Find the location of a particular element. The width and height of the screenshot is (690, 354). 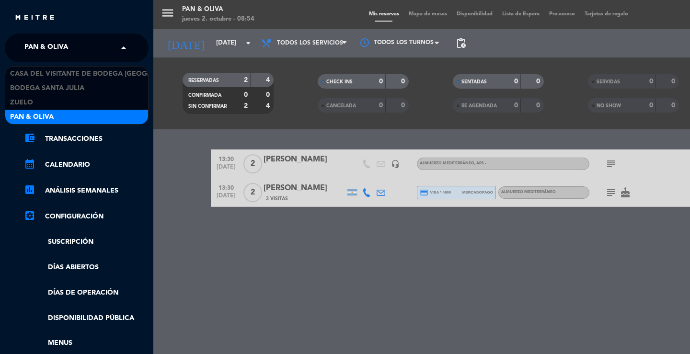

i: assessment is located at coordinates (30, 190).